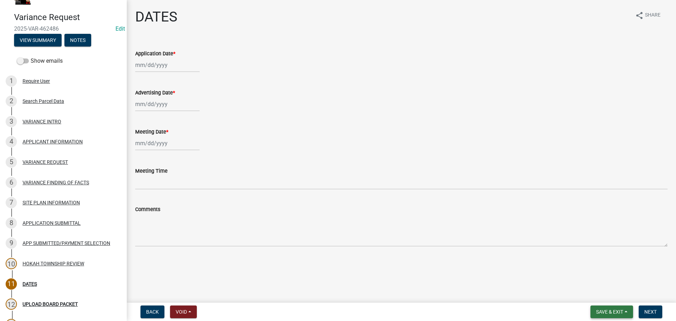 Image resolution: width=676 pixels, height=321 pixels. Describe the element at coordinates (181, 312) in the screenshot. I see `span: Void` at that location.